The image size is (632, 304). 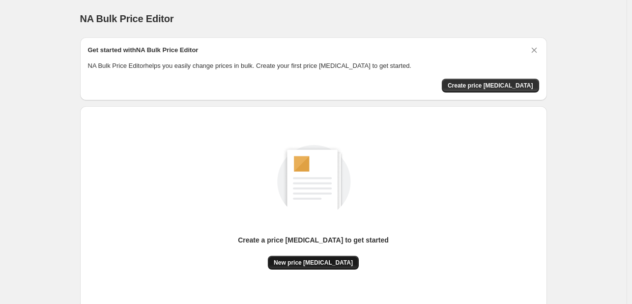 I want to click on span: NA Bulk Price Editor, so click(x=127, y=19).